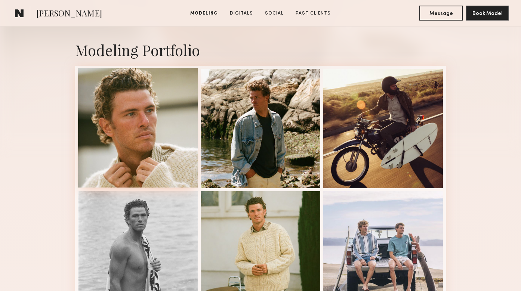 This screenshot has height=291, width=521. What do you see at coordinates (242, 13) in the screenshot?
I see `a: Digitals` at bounding box center [242, 13].